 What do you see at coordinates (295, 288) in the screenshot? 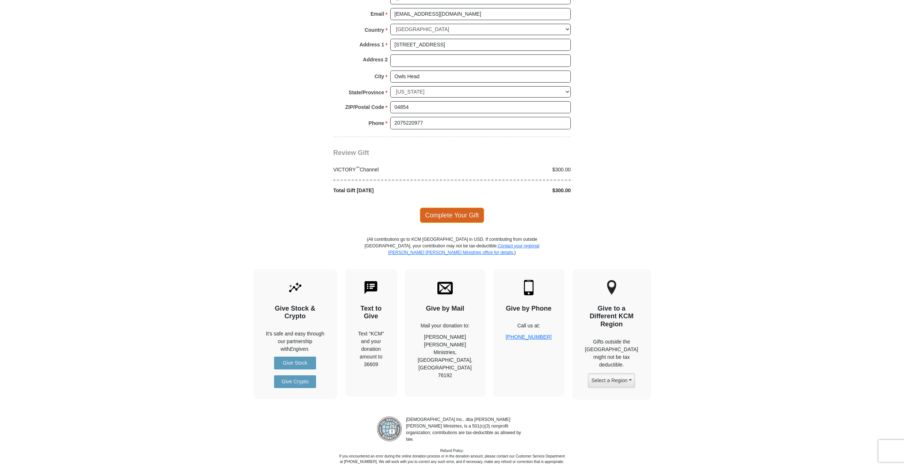
I see `img: give-by-stock.svg` at bounding box center [295, 288].